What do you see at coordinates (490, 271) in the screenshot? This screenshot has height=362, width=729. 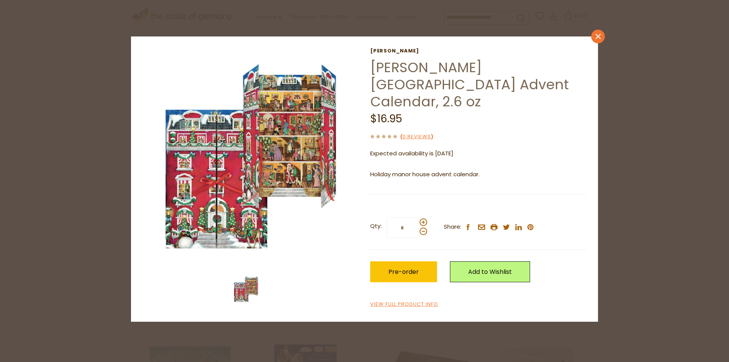 I see `a: Add to Wishlist` at bounding box center [490, 271].